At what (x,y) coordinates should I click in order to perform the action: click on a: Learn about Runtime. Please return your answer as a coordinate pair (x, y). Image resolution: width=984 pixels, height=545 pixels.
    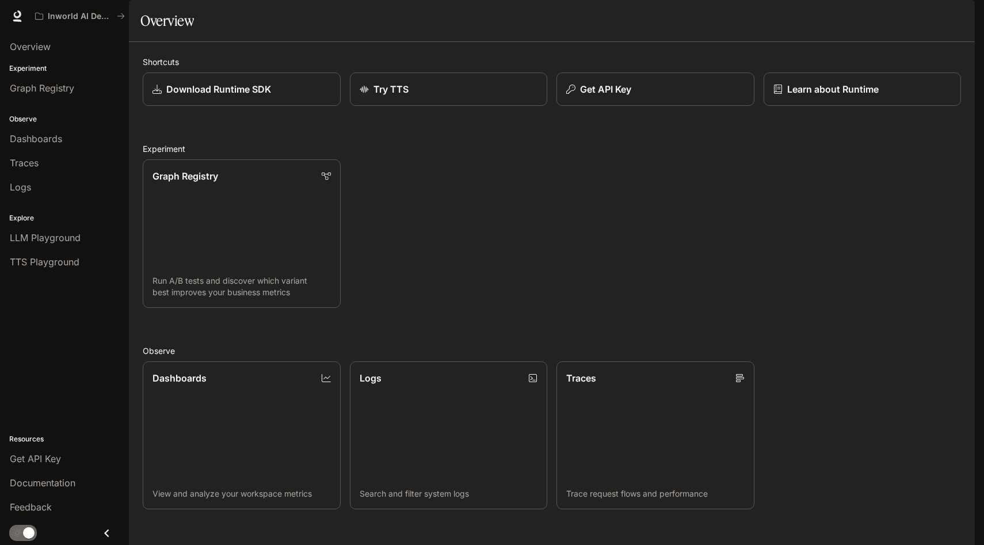
    Looking at the image, I should click on (863, 89).